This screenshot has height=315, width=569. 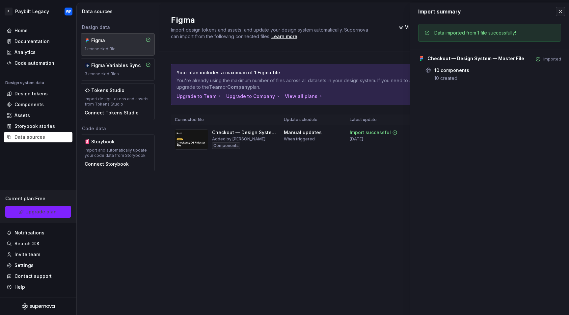 What do you see at coordinates (22, 116) in the screenshot?
I see `div: Assets` at bounding box center [22, 116].